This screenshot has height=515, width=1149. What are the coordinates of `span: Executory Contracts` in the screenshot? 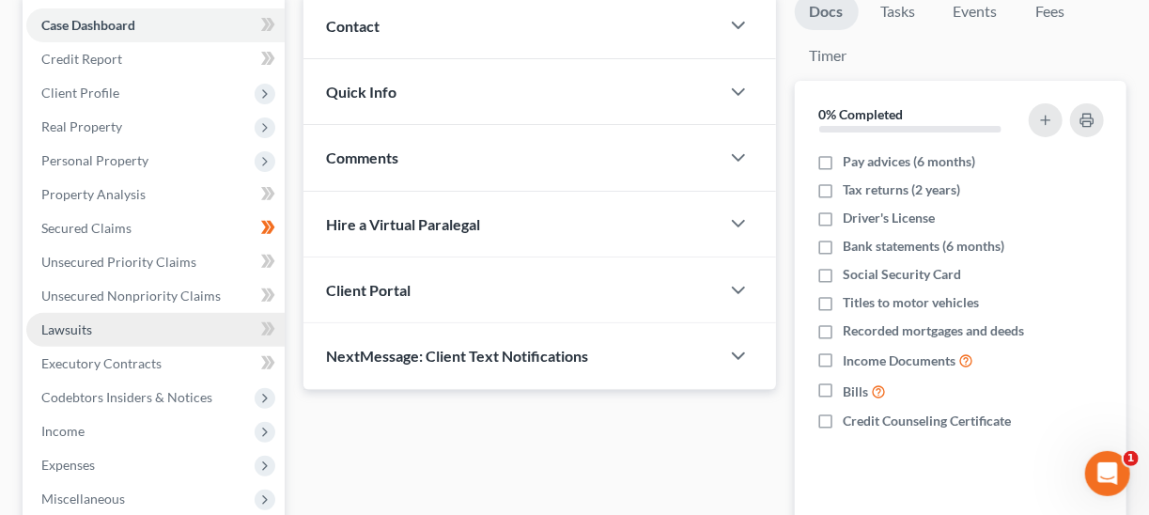 It's located at (101, 363).